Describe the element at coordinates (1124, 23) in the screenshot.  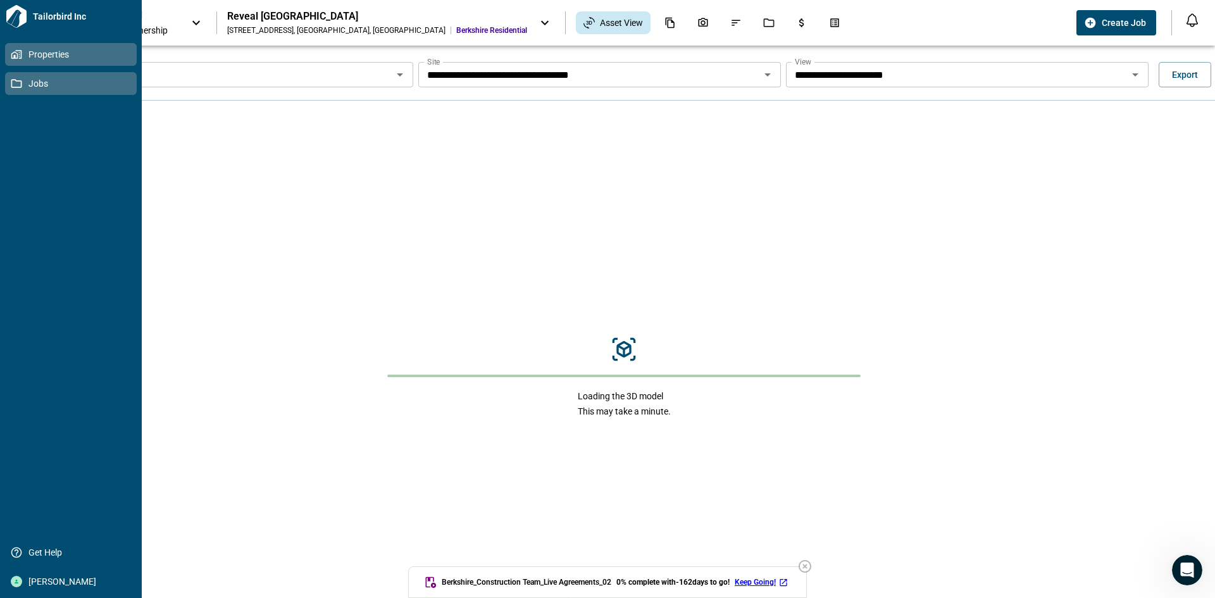
I see `span: Create Job` at that location.